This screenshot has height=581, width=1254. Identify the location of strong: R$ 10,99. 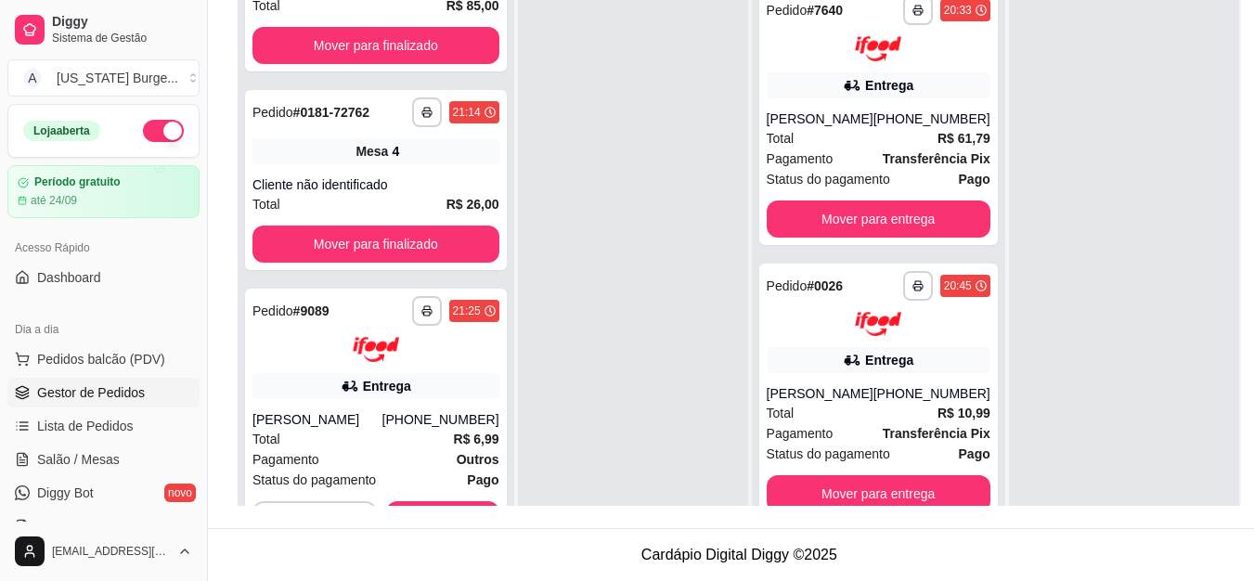
(963, 413).